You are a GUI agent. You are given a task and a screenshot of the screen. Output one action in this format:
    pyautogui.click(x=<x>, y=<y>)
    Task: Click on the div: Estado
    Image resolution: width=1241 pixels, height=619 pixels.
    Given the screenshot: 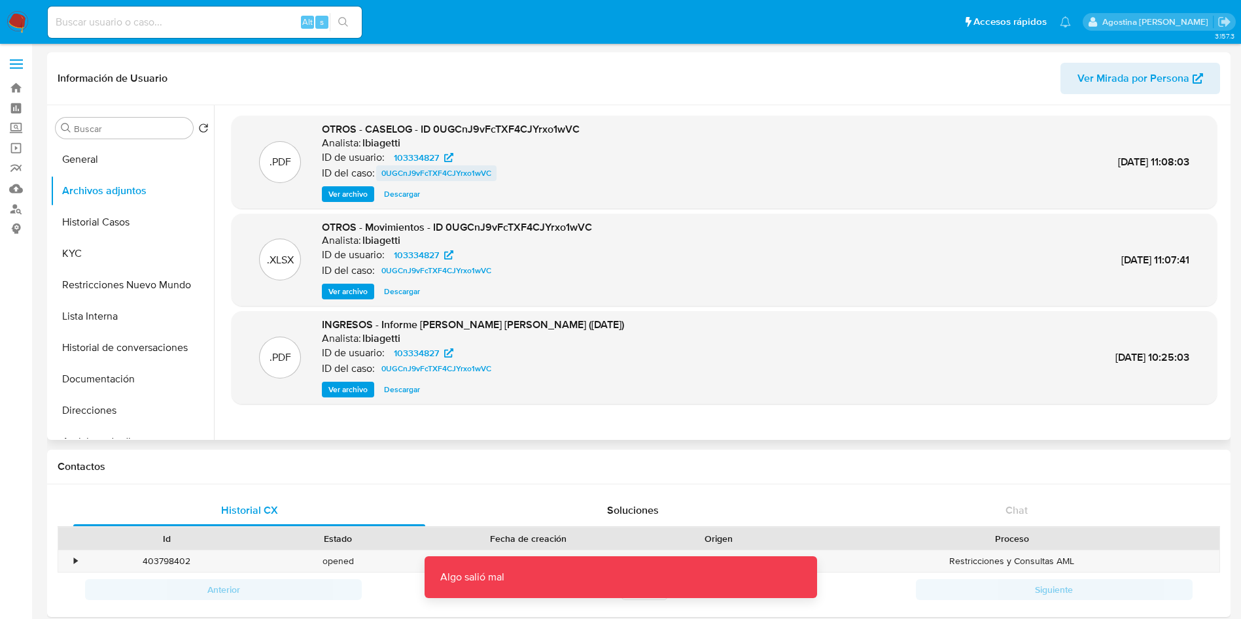 What is the action you would take?
    pyautogui.click(x=338, y=539)
    